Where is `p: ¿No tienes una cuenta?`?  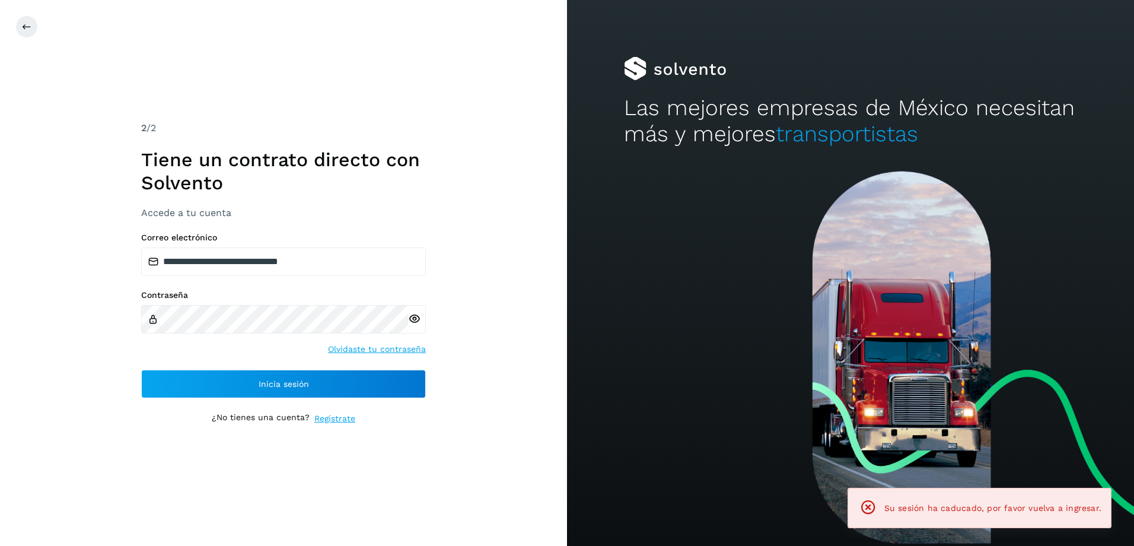
p: ¿No tienes una cuenta? is located at coordinates (260, 418).